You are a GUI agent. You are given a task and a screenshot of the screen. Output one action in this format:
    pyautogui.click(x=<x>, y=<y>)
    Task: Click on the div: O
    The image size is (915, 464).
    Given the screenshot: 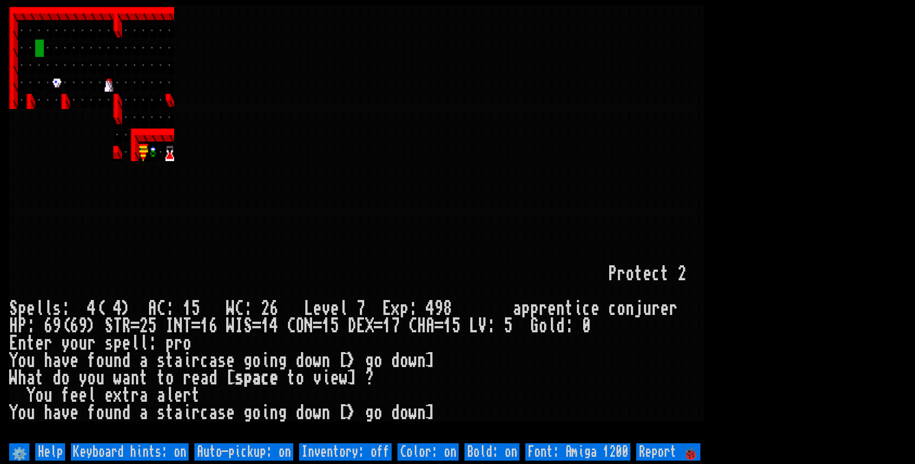 What is the action you would take?
    pyautogui.click(x=300, y=326)
    